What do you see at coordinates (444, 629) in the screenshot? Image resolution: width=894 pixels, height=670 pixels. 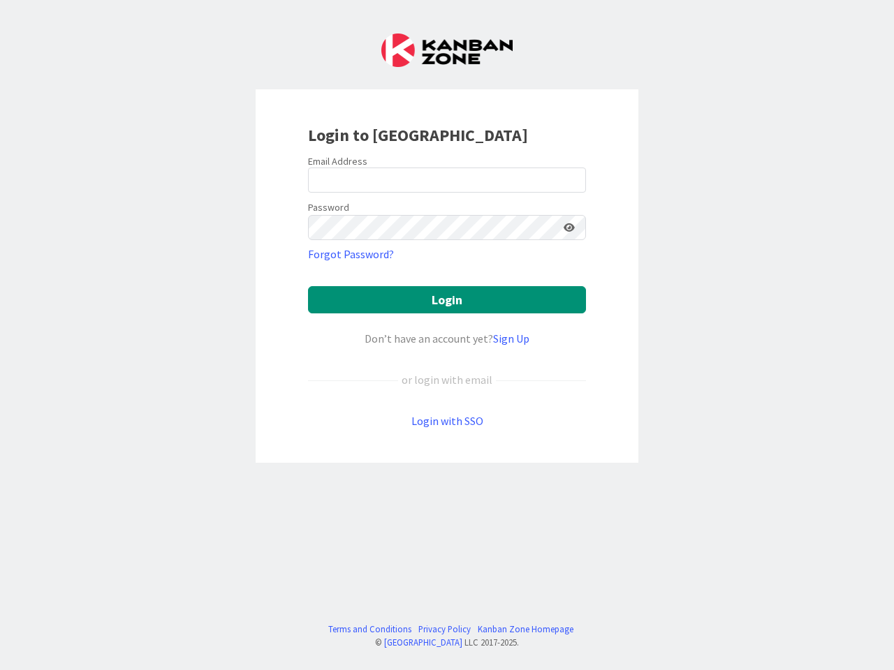 I see `a: Privacy Policy` at bounding box center [444, 629].